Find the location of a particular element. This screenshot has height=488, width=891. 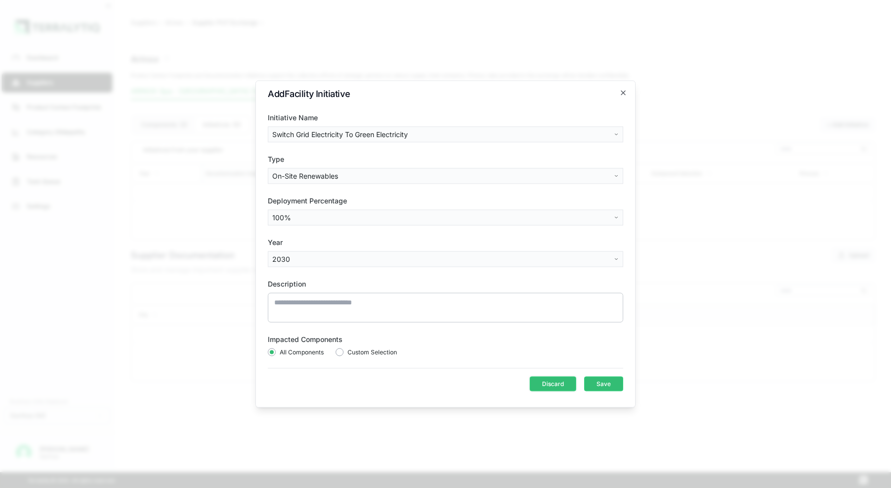

label: Deployment Percentage is located at coordinates (445, 201).